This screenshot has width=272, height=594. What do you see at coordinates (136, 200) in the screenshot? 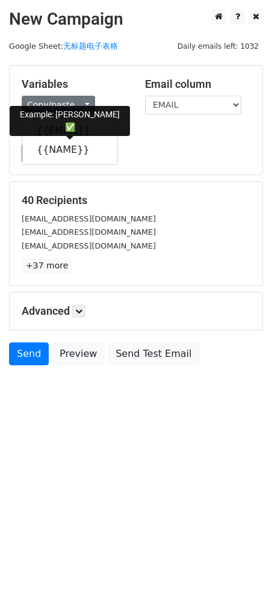
I see `h5: 40 Recipients` at bounding box center [136, 200].